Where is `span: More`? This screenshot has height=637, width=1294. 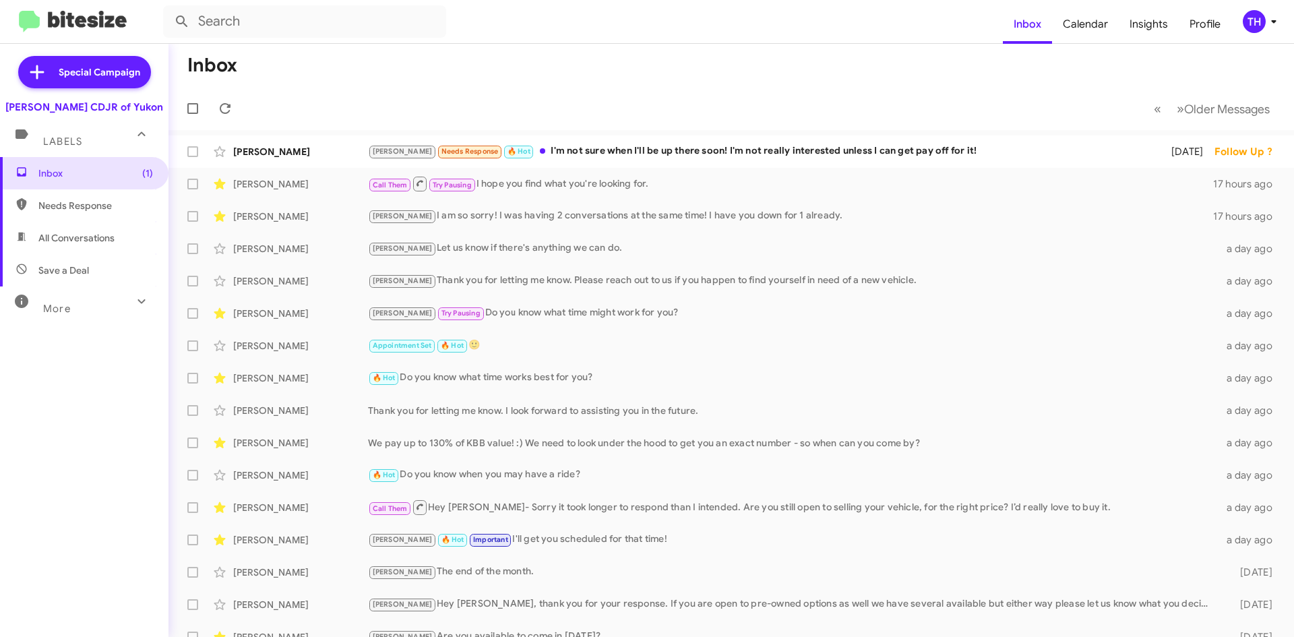 span: More is located at coordinates (57, 309).